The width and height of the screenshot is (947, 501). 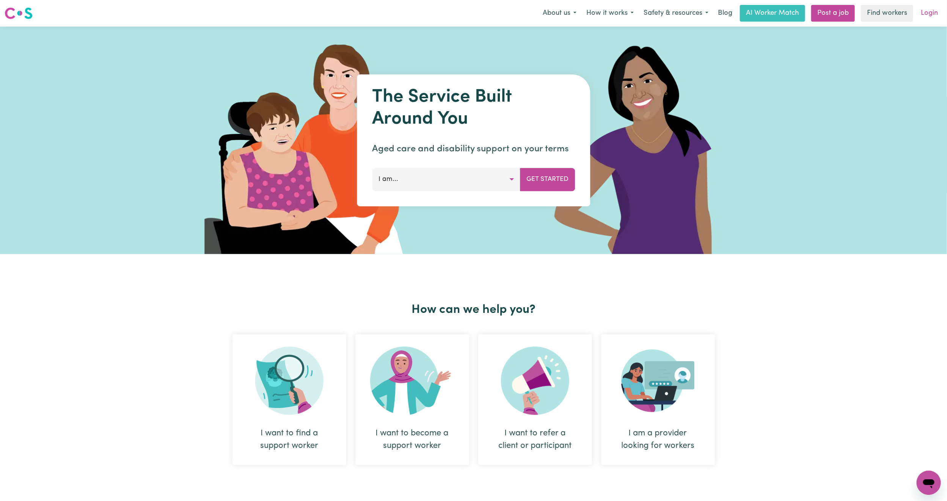 I want to click on img: Provider, so click(x=658, y=381).